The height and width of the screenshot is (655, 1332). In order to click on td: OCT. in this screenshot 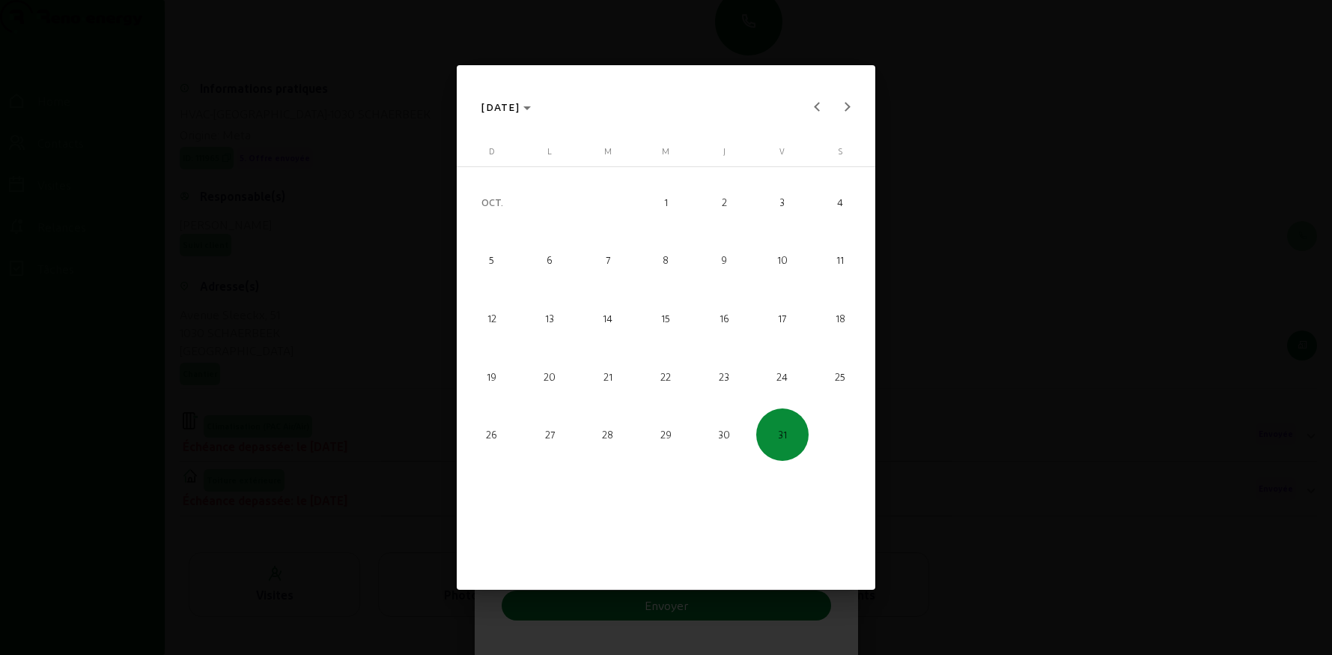, I will do `click(550, 202)`.